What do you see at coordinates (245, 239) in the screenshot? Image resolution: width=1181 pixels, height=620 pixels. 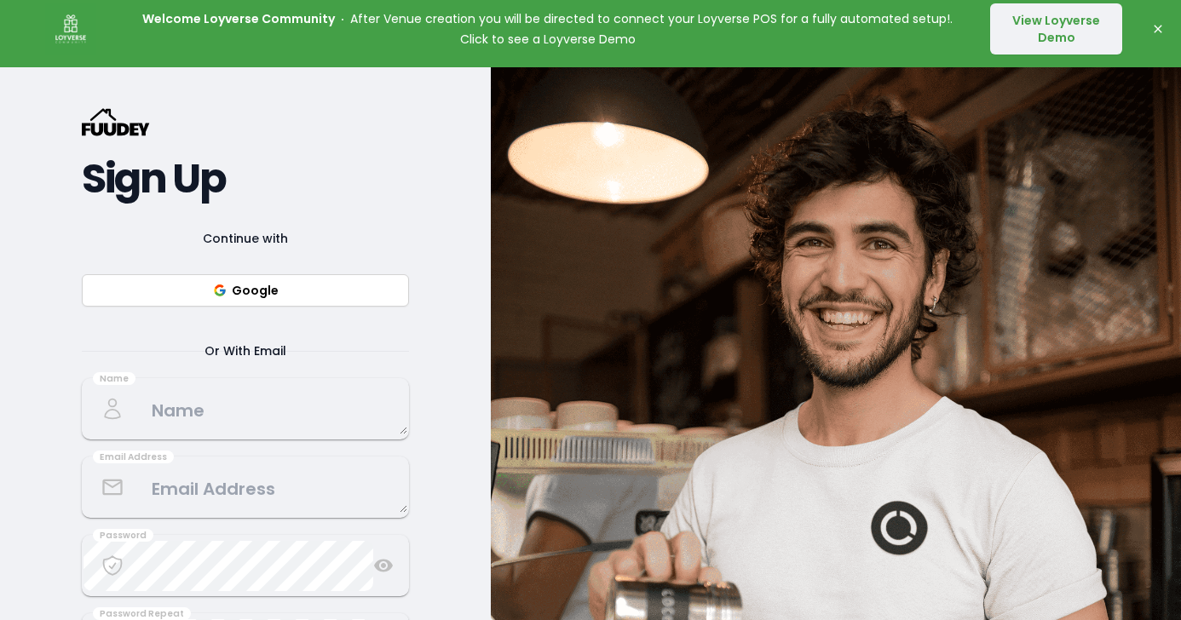 I see `span: Continue with` at bounding box center [245, 239].